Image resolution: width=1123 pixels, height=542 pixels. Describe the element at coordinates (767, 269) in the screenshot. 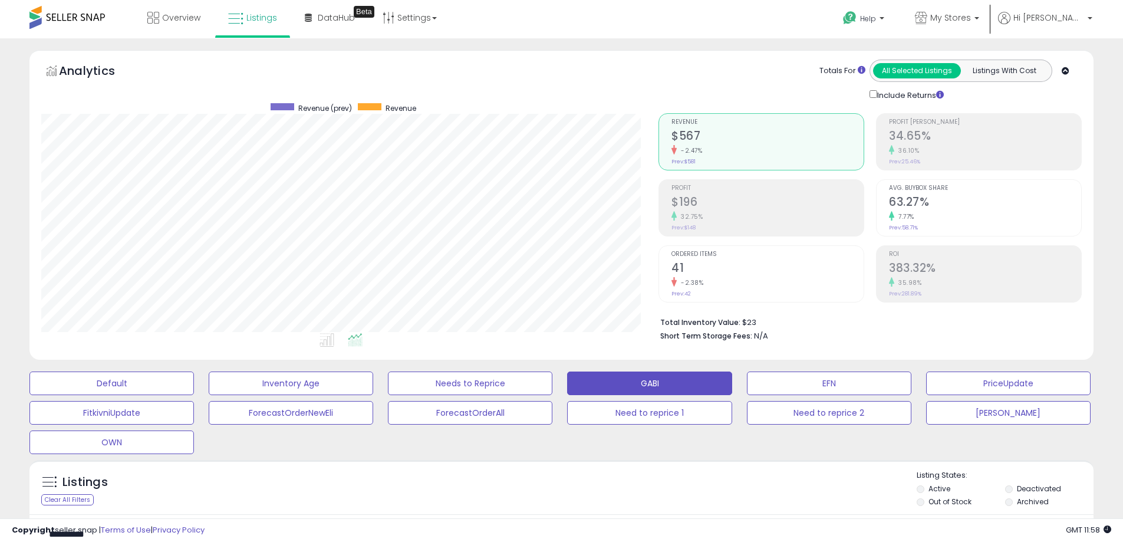

I see `h2: 41` at that location.